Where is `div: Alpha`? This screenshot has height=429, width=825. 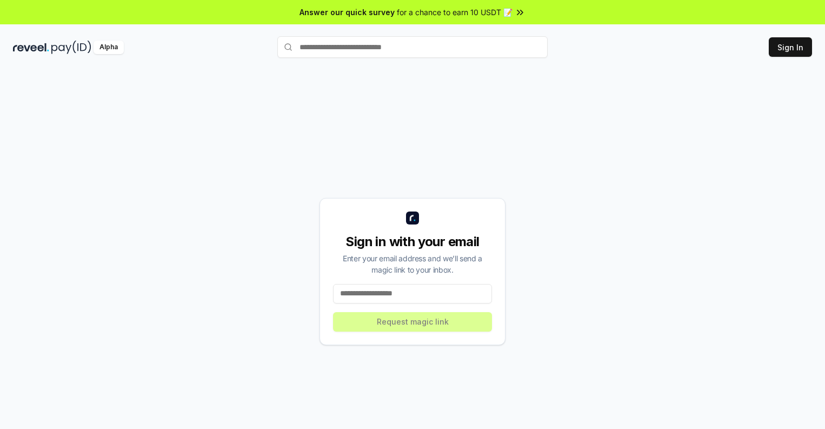 div: Alpha is located at coordinates (109, 47).